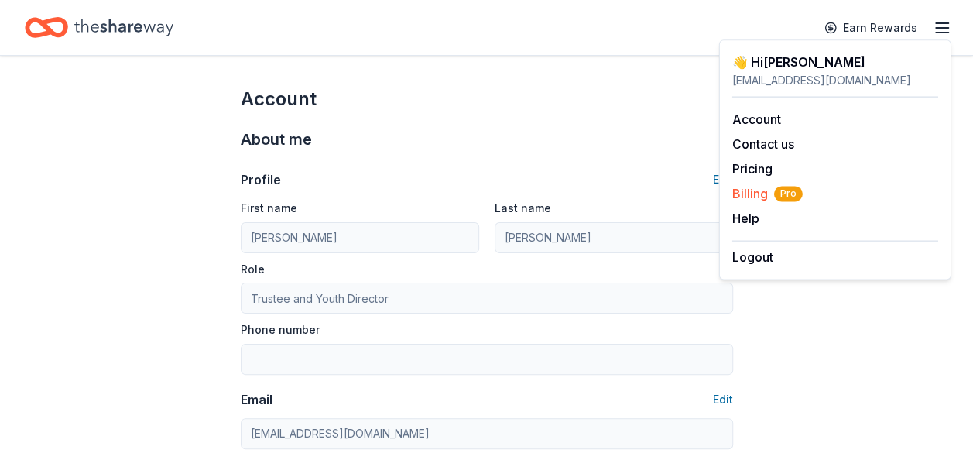 Image resolution: width=973 pixels, height=460 pixels. I want to click on a: Earn Rewards, so click(871, 28).